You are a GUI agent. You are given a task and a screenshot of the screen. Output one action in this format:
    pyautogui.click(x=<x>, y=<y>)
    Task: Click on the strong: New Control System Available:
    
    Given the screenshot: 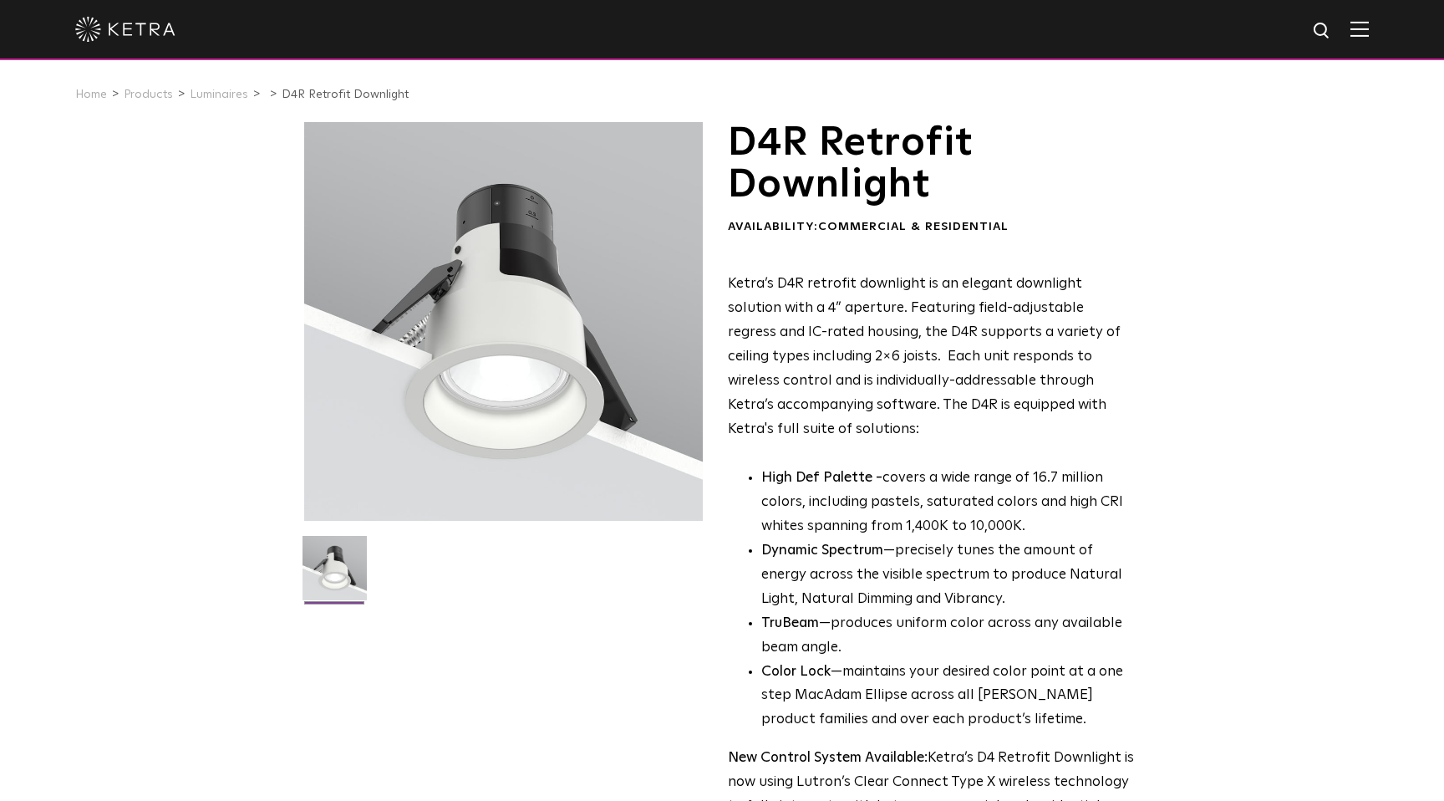 What is the action you would take?
    pyautogui.click(x=827, y=757)
    